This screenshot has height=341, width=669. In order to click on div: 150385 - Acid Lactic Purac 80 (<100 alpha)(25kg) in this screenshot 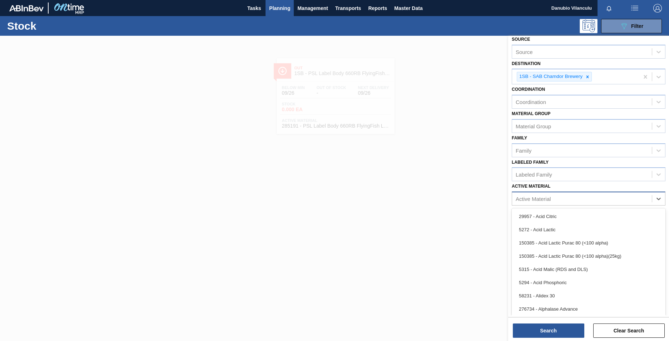, I will do `click(589, 256)`.